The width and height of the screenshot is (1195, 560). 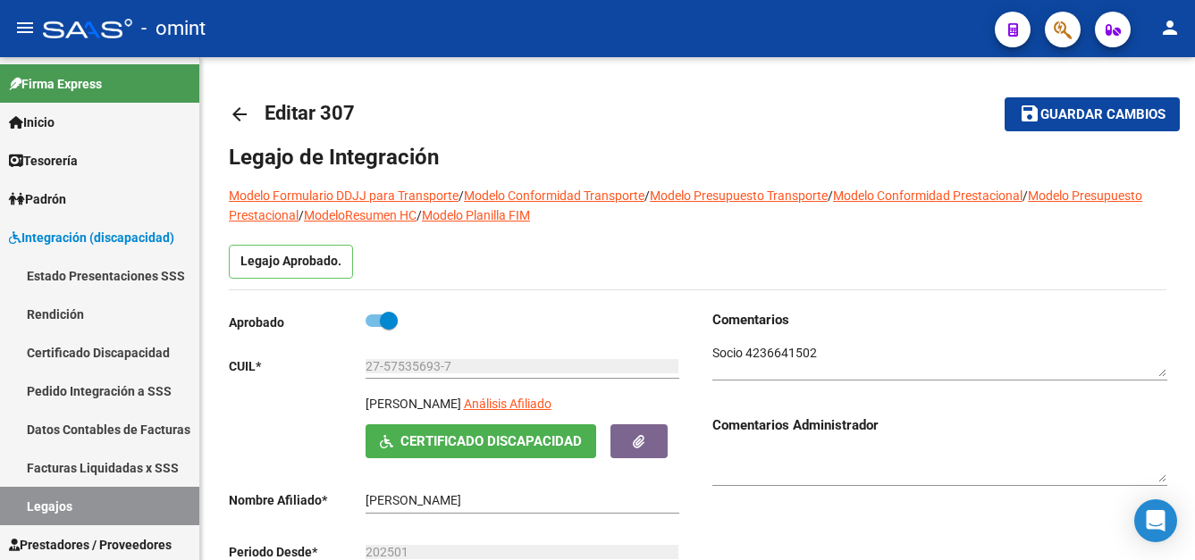 What do you see at coordinates (1092, 113) in the screenshot?
I see `button: Guardar cambios` at bounding box center [1092, 113].